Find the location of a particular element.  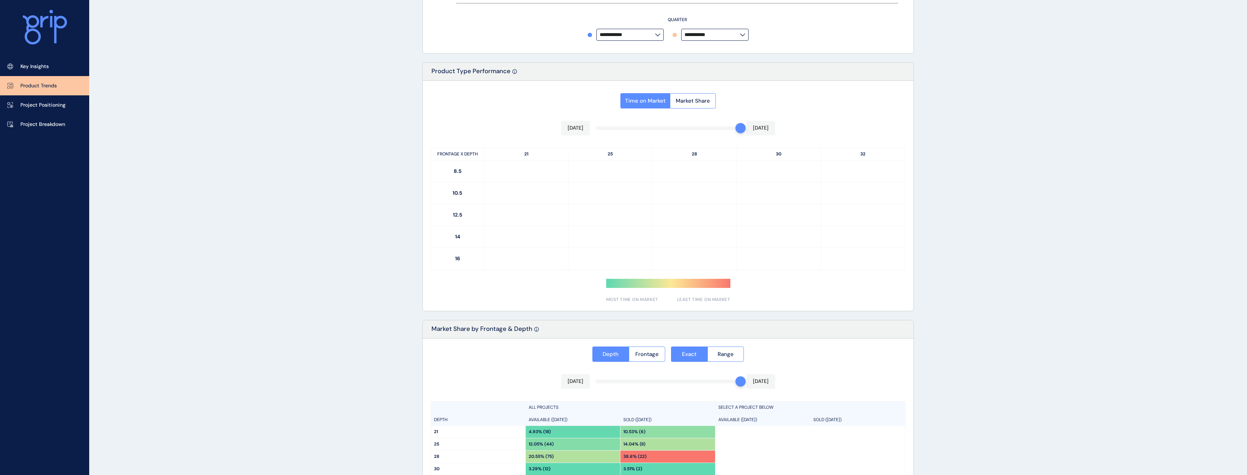

p: 12.05% (44) is located at coordinates (541, 444).